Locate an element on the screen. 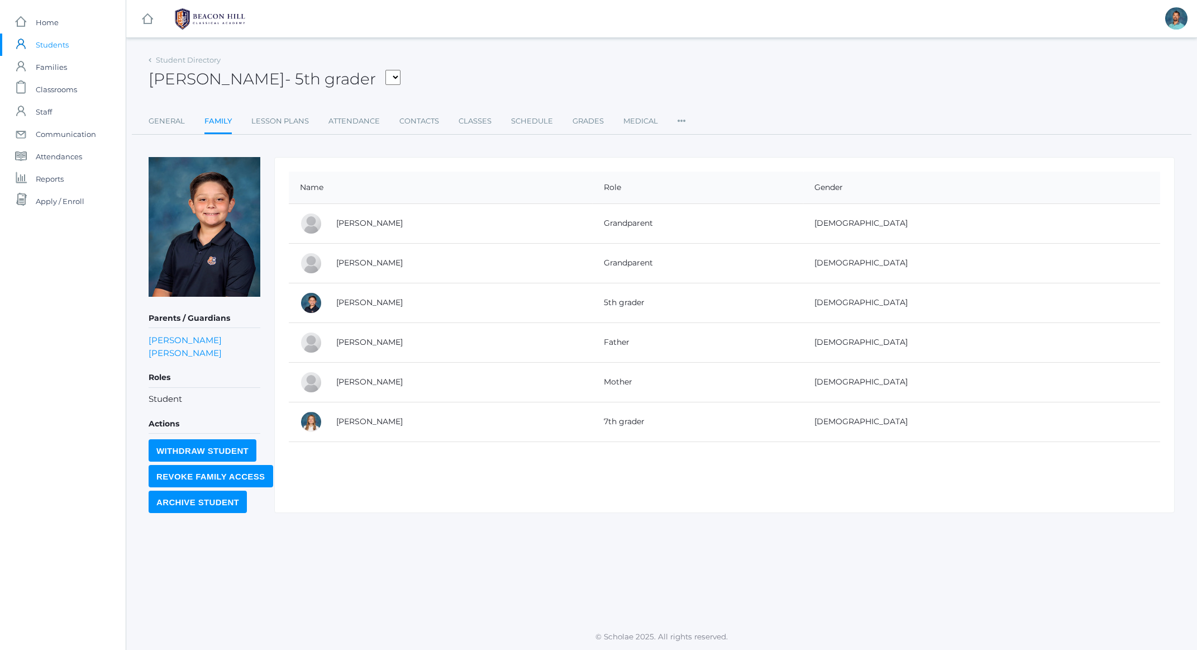 The width and height of the screenshot is (1197, 650). a: Attendance is located at coordinates (354, 121).